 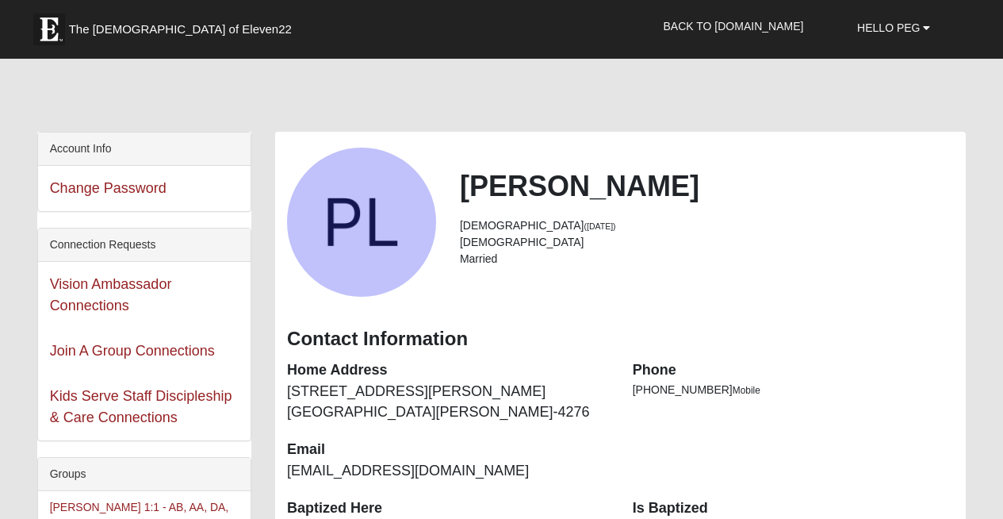 I want to click on a: Vision Ambassador Connections, so click(x=111, y=294).